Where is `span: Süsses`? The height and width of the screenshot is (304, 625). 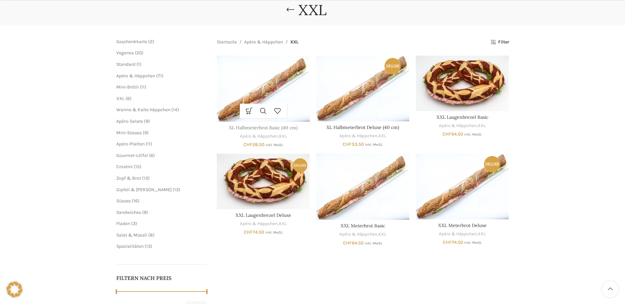
span: Süsses is located at coordinates (124, 201).